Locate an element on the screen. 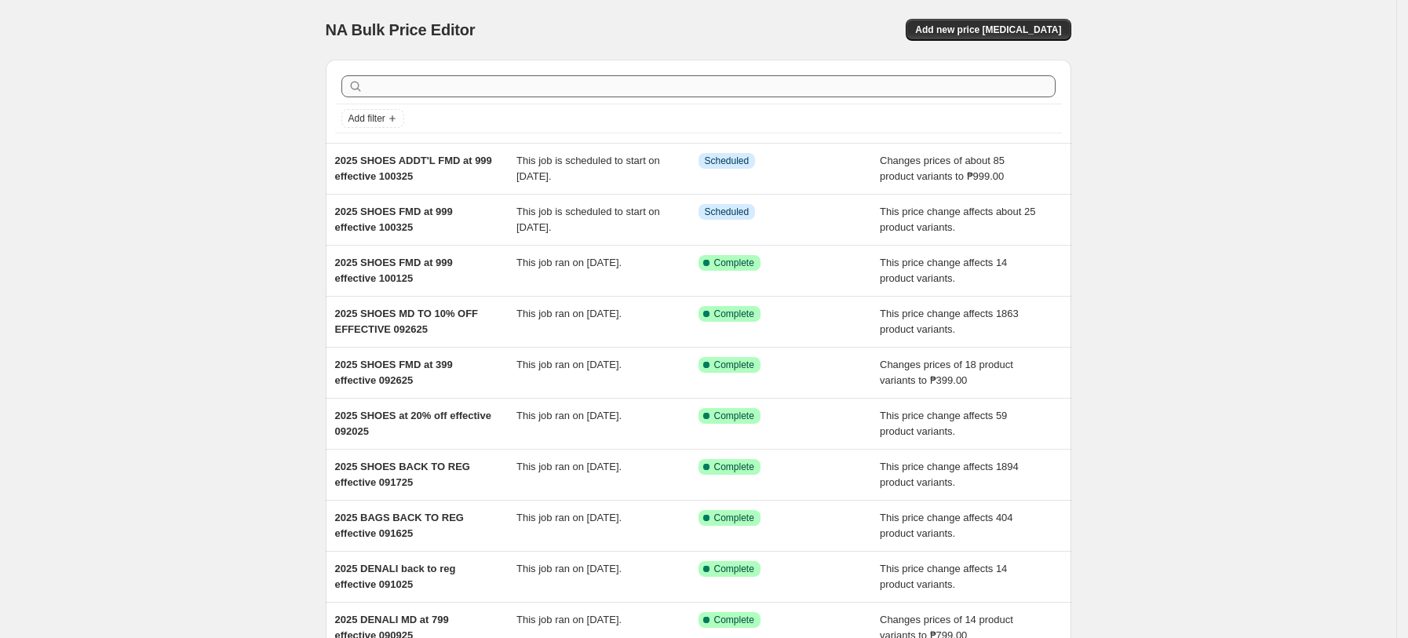  span: 2025 SHOES FMD at 999 effective 100125 is located at coordinates (394, 270).